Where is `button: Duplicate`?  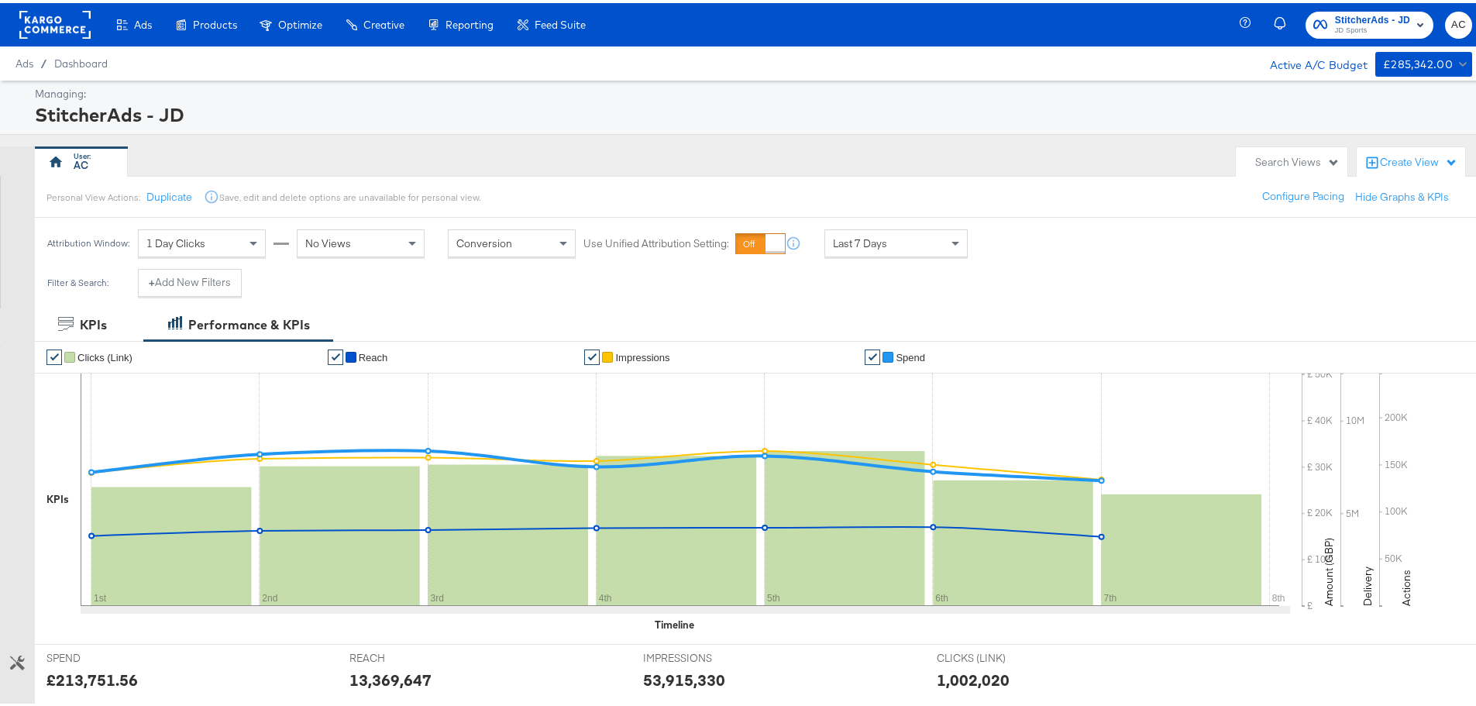
button: Duplicate is located at coordinates (169, 194).